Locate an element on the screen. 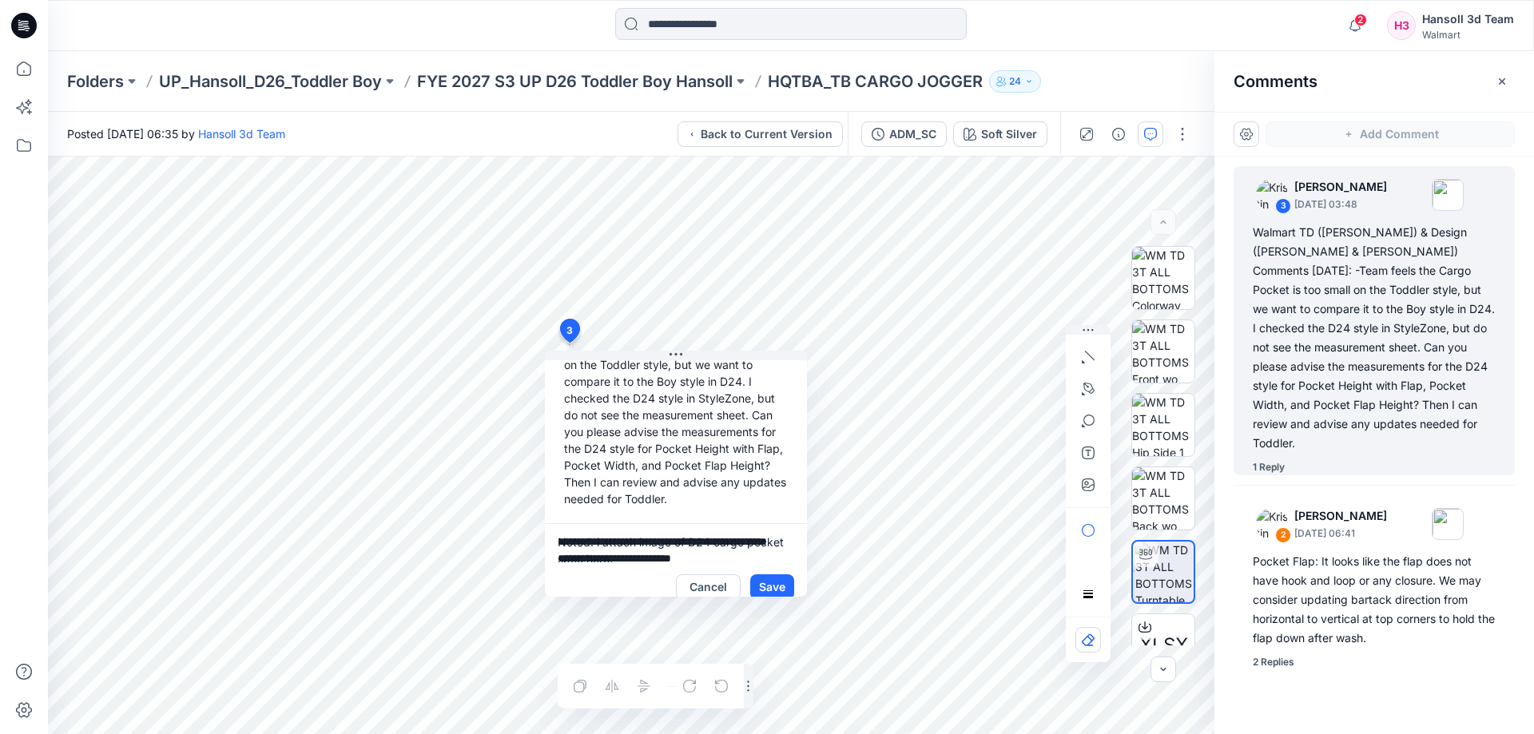  h2: Comments is located at coordinates (1275, 81).